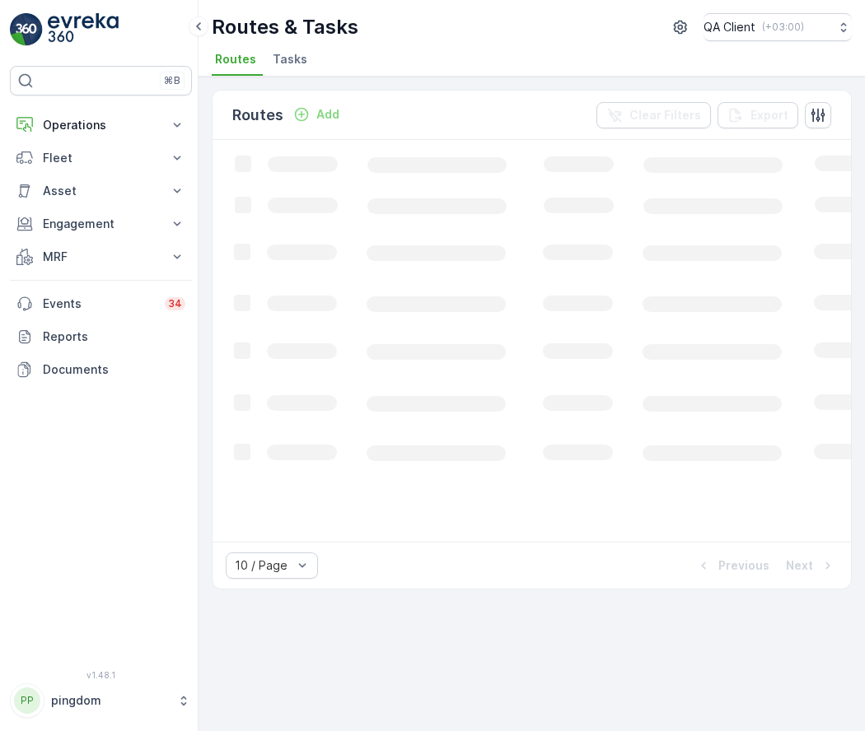  Describe the element at coordinates (114, 370) in the screenshot. I see `p: Documents` at that location.